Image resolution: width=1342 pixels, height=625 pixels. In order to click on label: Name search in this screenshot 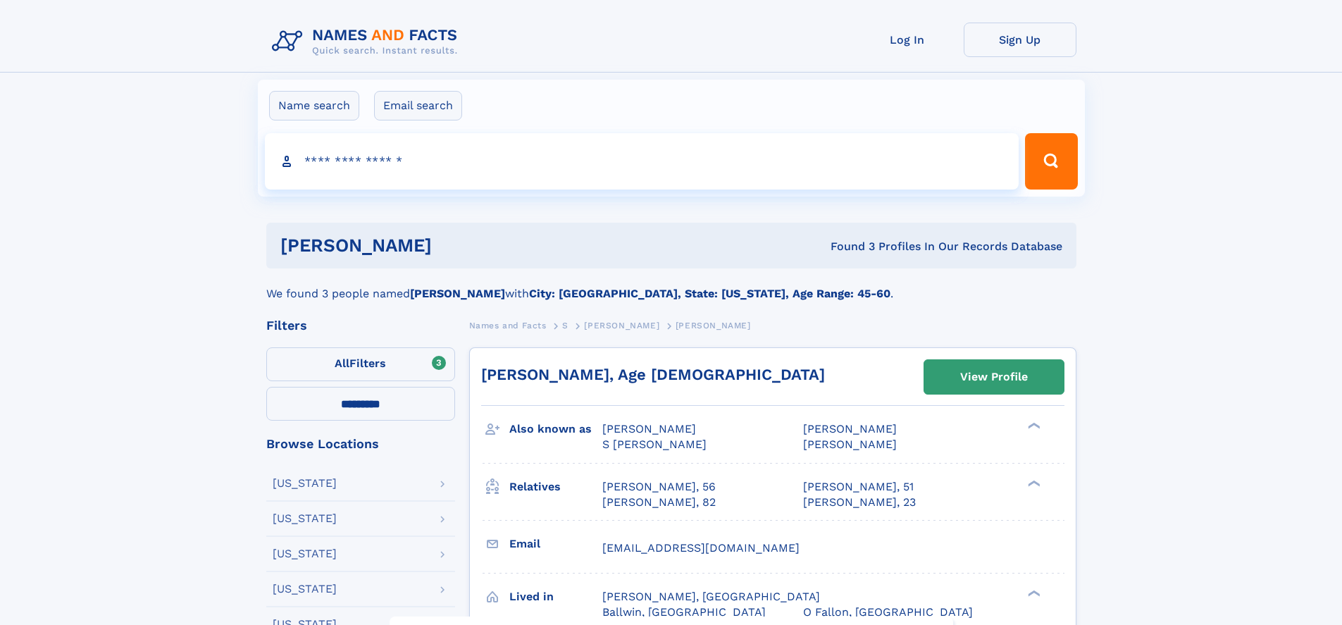, I will do `click(314, 106)`.